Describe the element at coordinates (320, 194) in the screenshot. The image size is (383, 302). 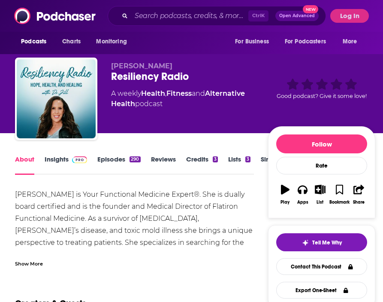
I see `button: List` at that location.